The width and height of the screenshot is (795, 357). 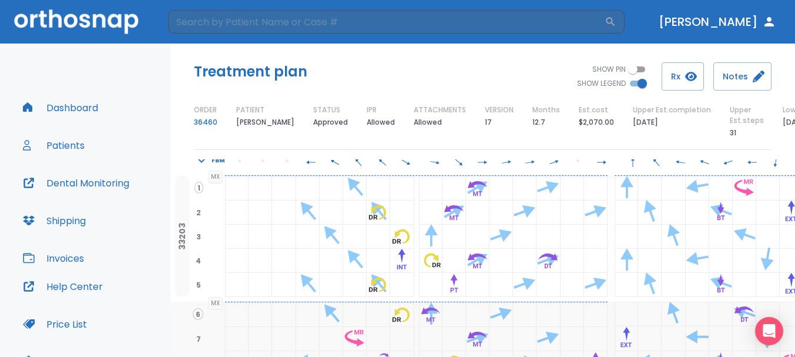 What do you see at coordinates (609, 69) in the screenshot?
I see `span: SHOW PIN` at bounding box center [609, 69].